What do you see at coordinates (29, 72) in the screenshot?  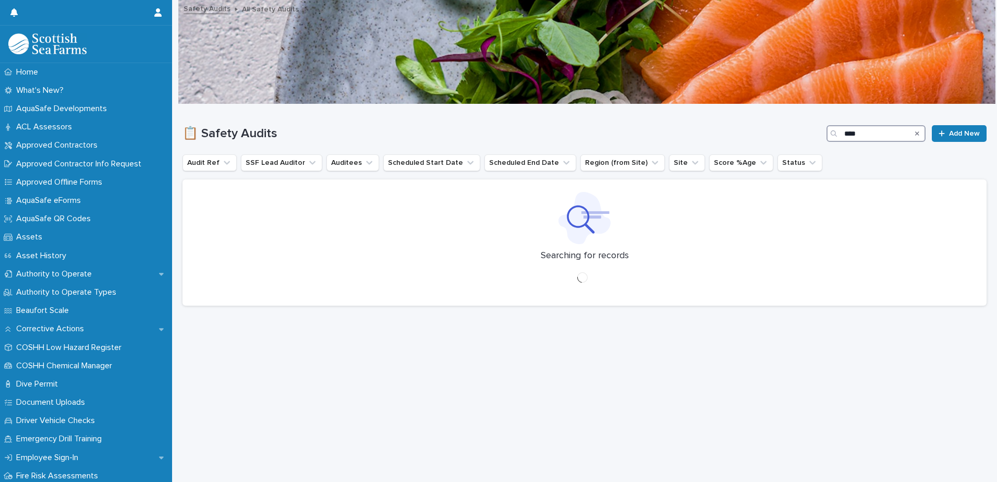 I see `p: Home` at bounding box center [29, 72].